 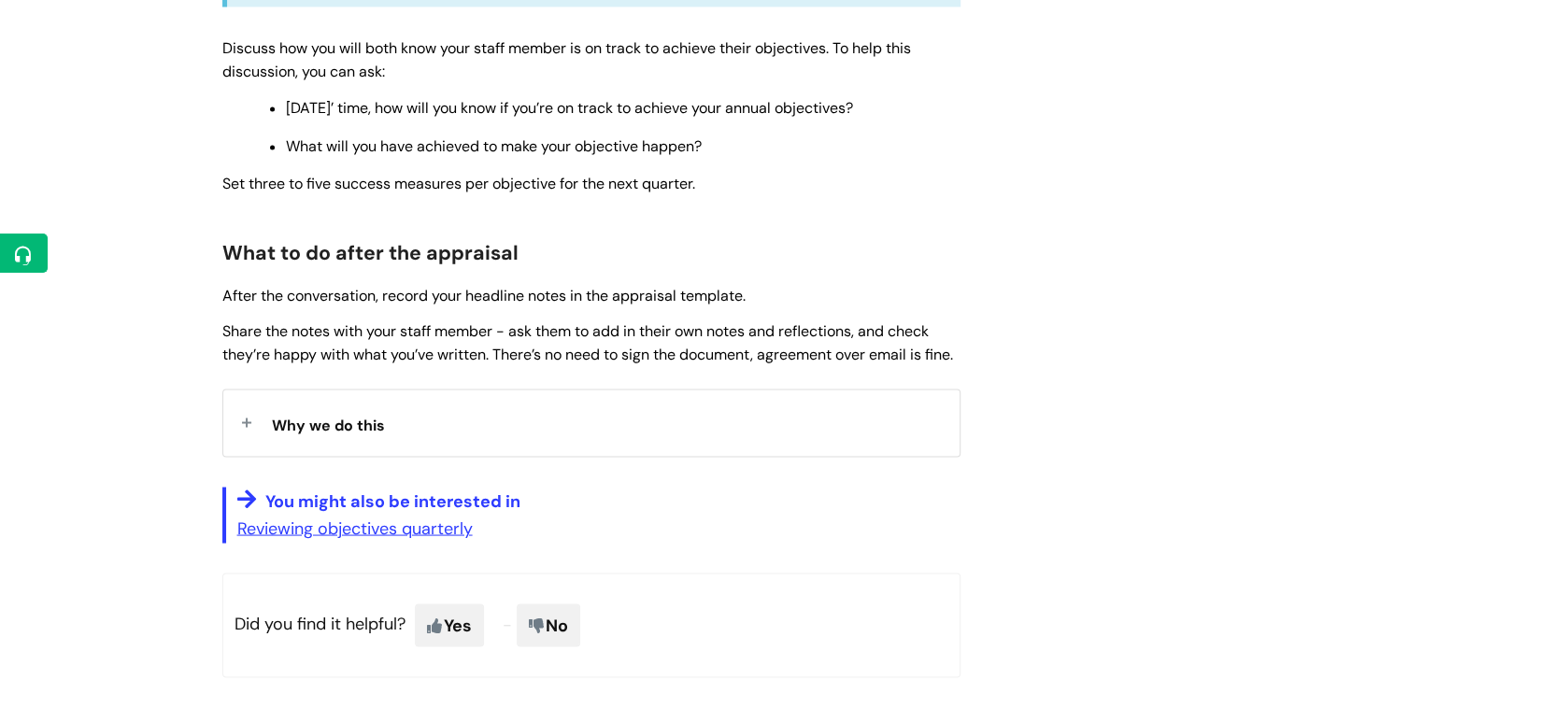 I want to click on span: What will you have achieved to make your objective happen?, so click(x=493, y=146).